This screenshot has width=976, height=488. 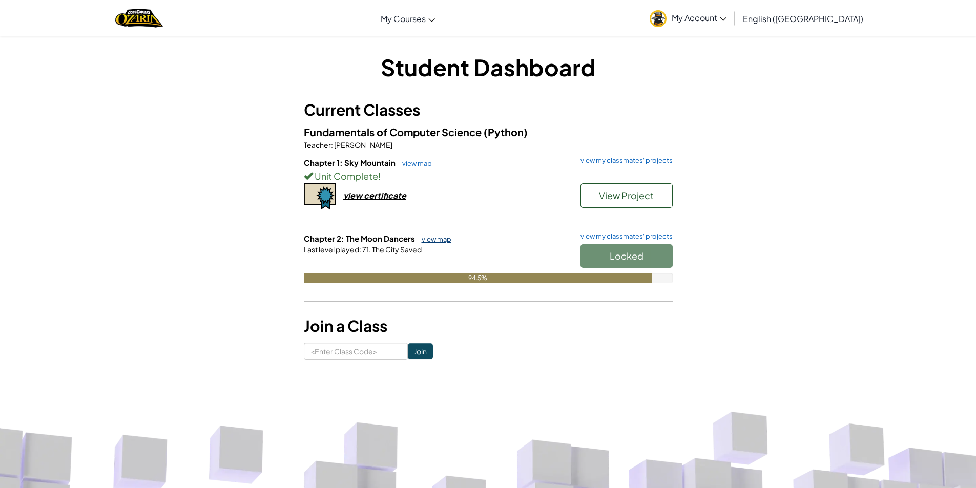 What do you see at coordinates (420, 352) in the screenshot?
I see `input: Join` at bounding box center [420, 352].